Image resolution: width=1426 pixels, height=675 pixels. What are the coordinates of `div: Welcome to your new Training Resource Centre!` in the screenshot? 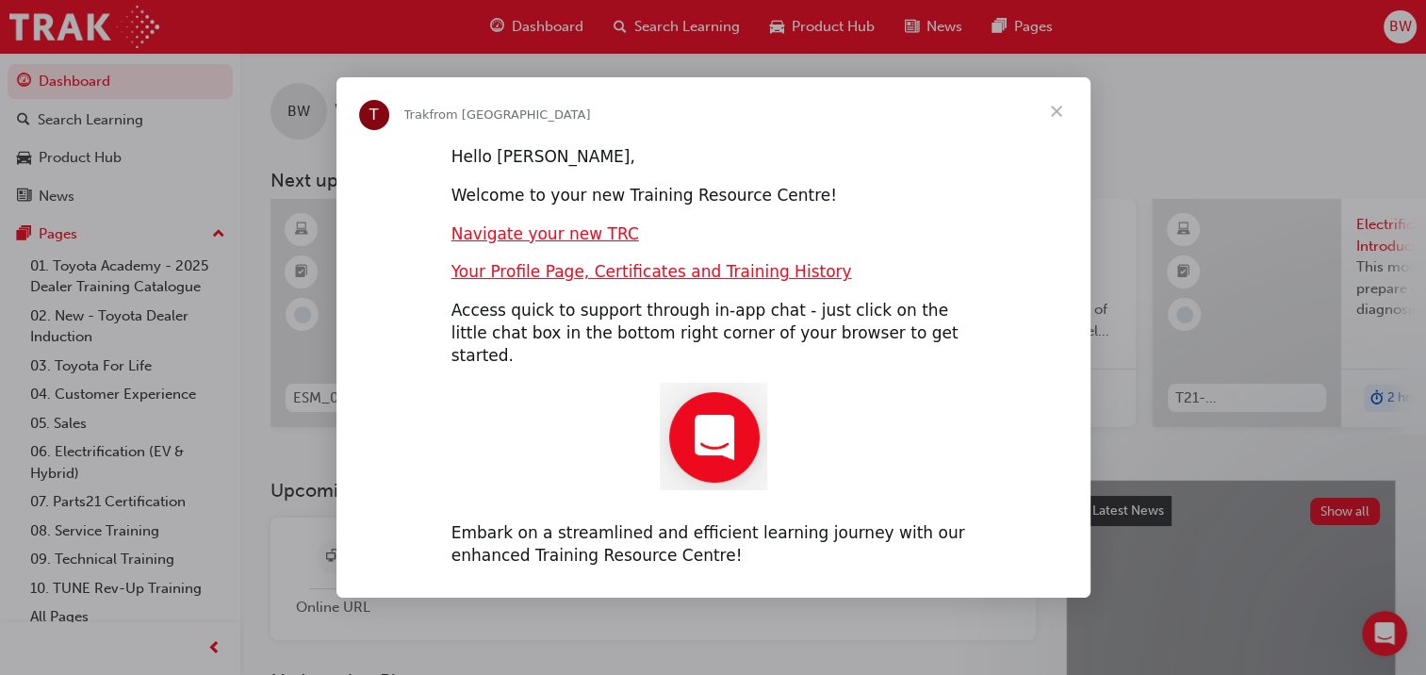 It's located at (713, 196).